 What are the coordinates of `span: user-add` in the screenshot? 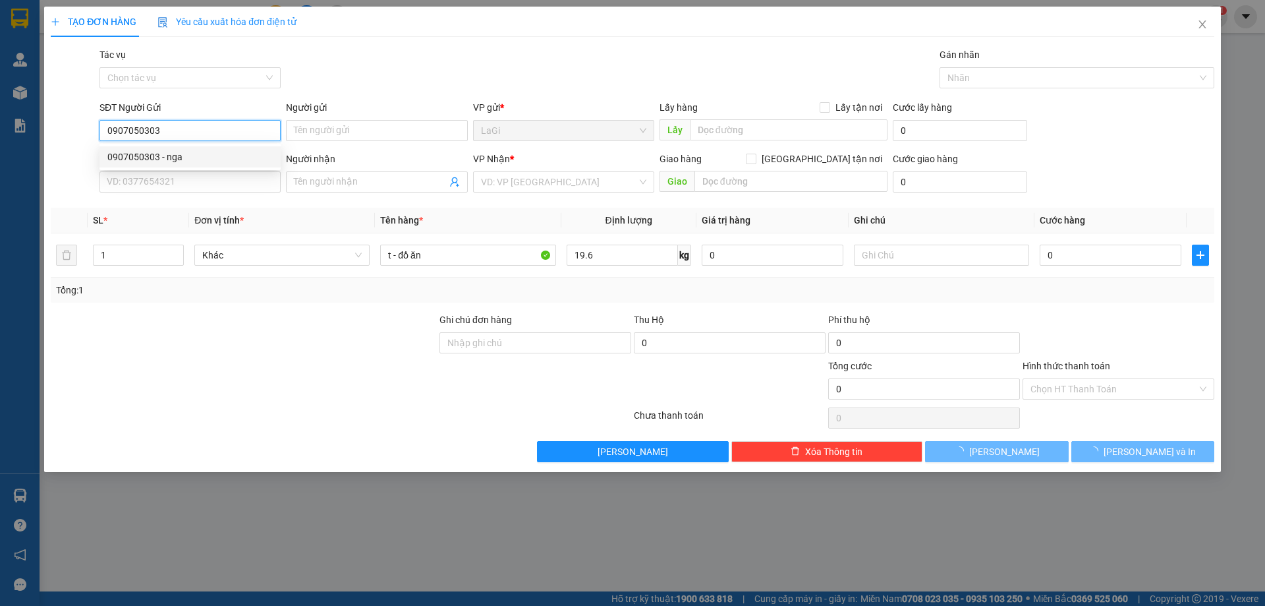 It's located at (455, 182).